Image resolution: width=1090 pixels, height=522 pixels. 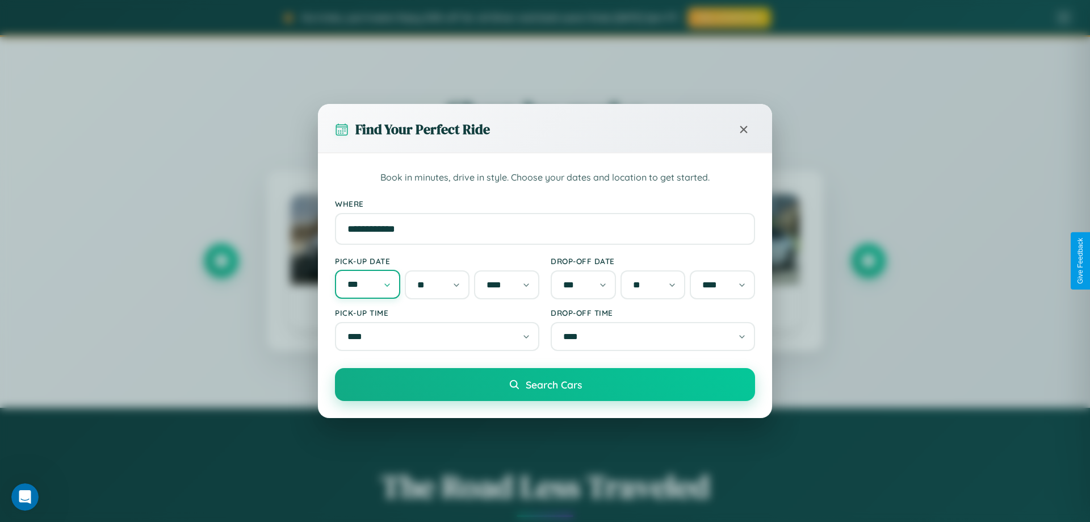 I want to click on label: Drop-off Time, so click(x=653, y=312).